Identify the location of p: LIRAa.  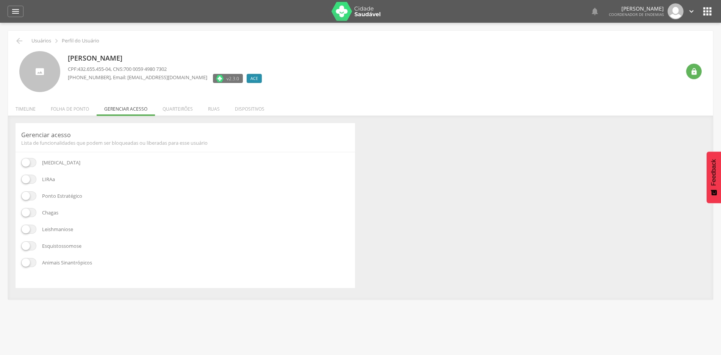
(48, 179).